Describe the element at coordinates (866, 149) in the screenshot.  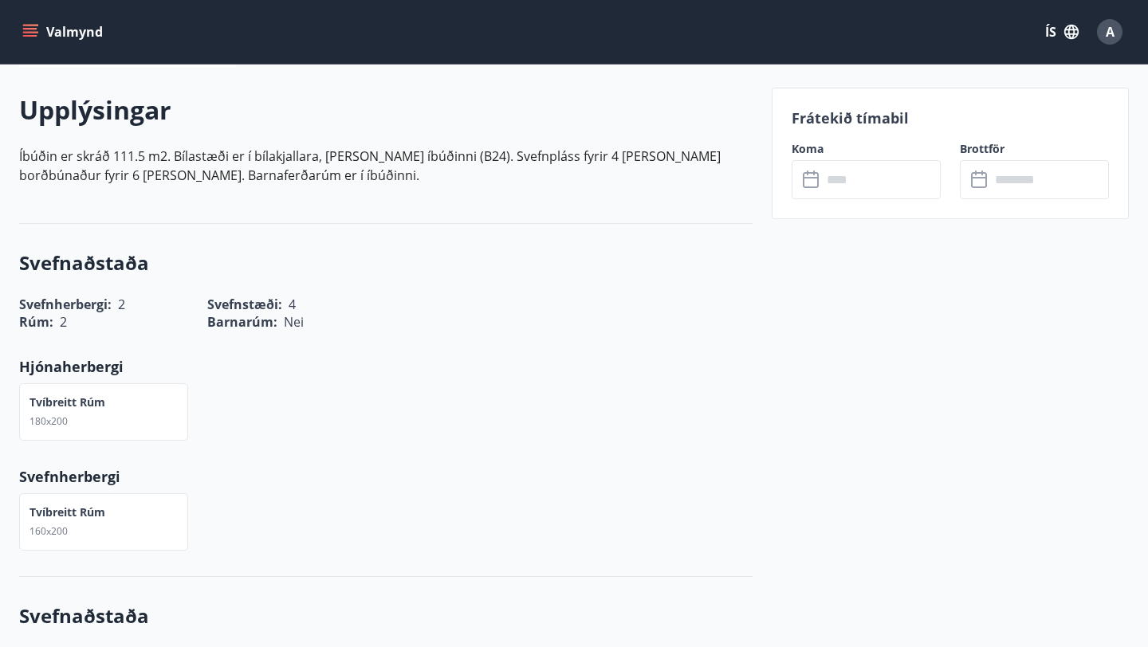
I see `label: Koma` at that location.